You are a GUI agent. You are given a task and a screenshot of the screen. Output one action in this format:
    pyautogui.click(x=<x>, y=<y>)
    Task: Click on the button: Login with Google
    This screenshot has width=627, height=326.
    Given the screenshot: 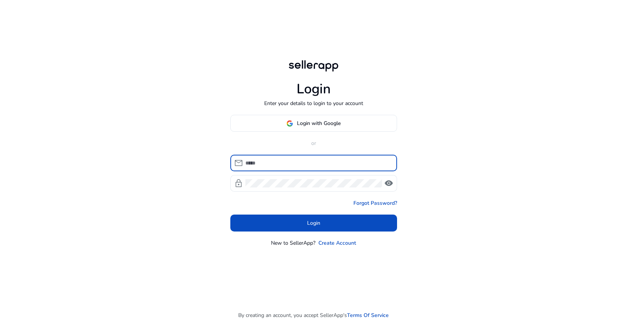 What is the action you would take?
    pyautogui.click(x=314, y=123)
    